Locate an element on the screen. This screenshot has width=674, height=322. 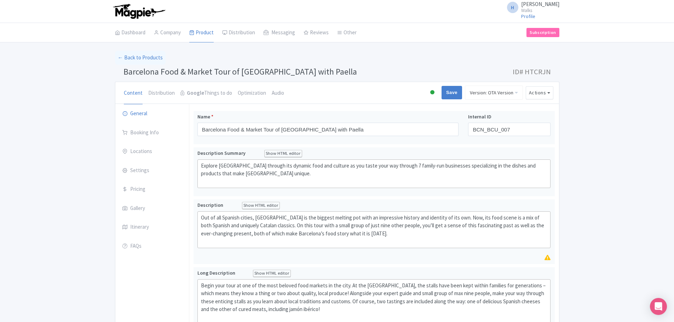
span: ID# HTCRJN is located at coordinates (532, 72).